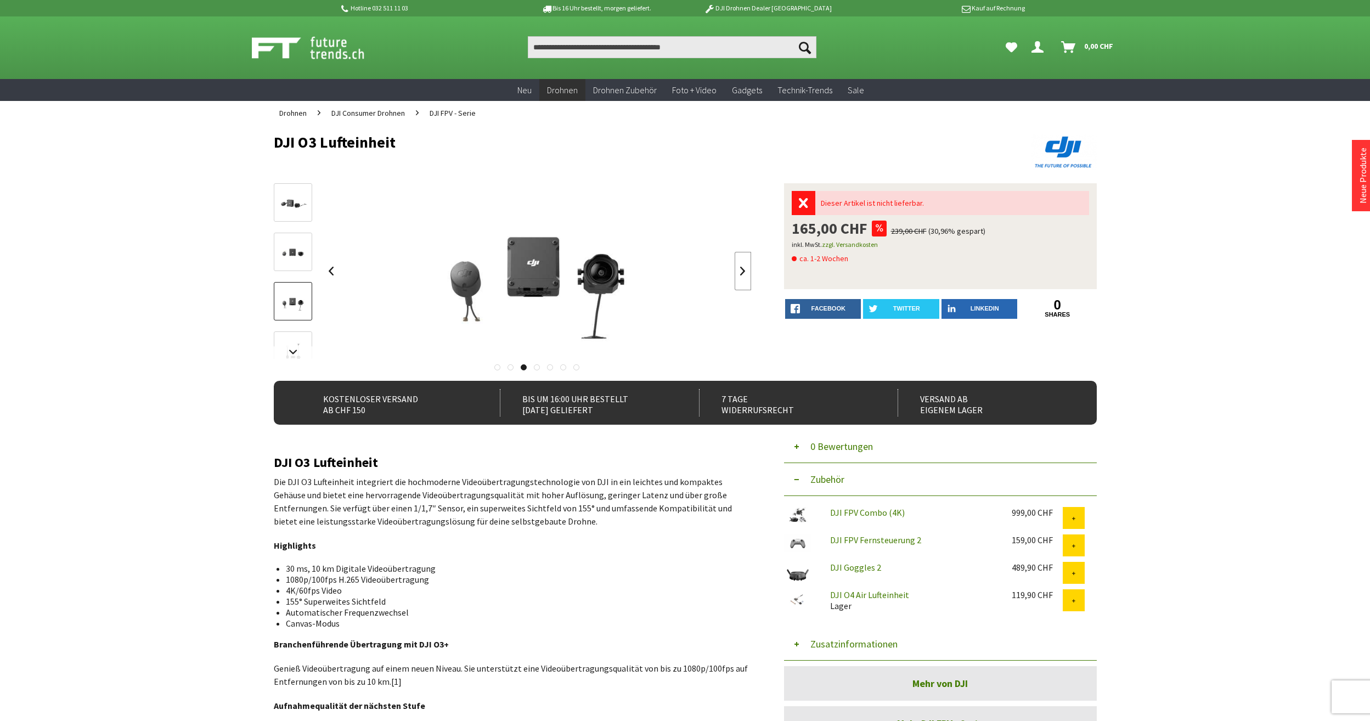 Image resolution: width=1370 pixels, height=721 pixels. What do you see at coordinates (514, 612) in the screenshot?
I see `li: Automatischer Frequenzwechsel` at bounding box center [514, 612].